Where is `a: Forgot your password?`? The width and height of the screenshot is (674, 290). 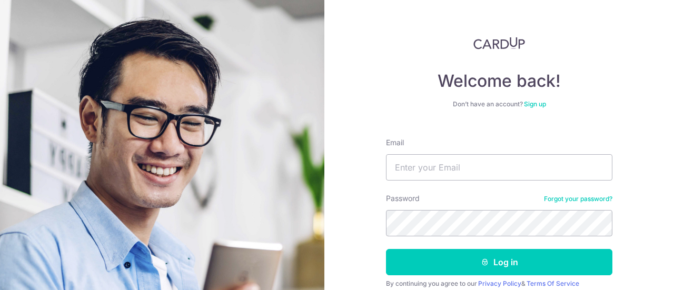 a: Forgot your password? is located at coordinates (578, 199).